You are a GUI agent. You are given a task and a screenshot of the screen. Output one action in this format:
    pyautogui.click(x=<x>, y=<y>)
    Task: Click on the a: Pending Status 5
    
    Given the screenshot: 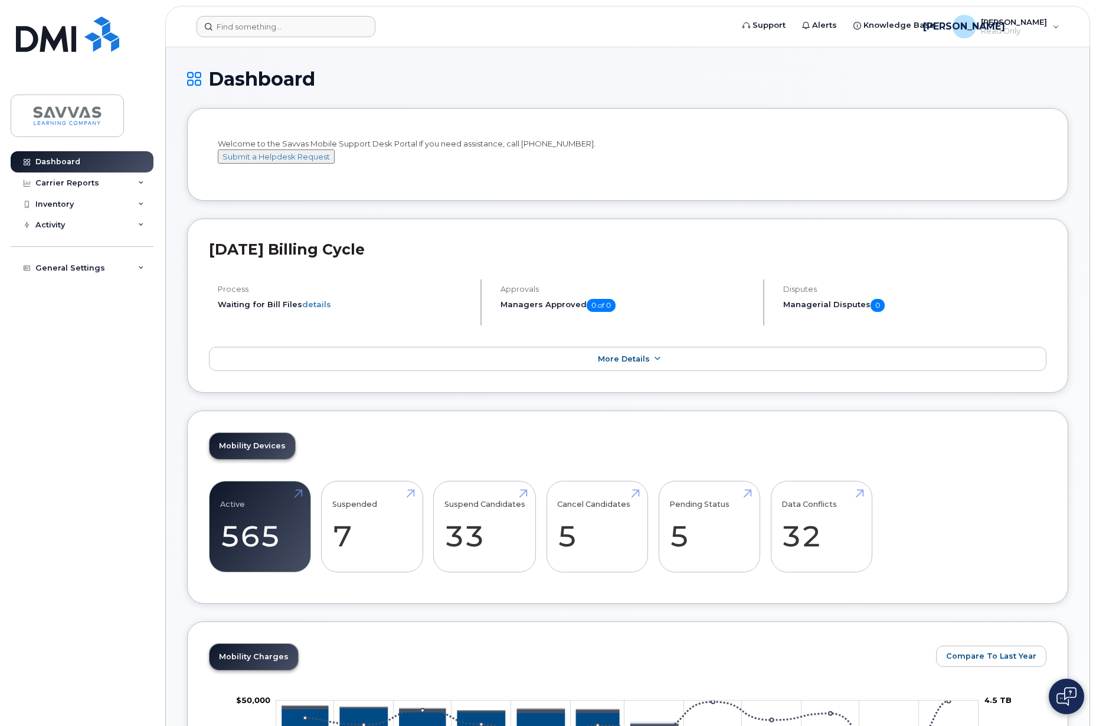 What is the action you would take?
    pyautogui.click(x=709, y=527)
    